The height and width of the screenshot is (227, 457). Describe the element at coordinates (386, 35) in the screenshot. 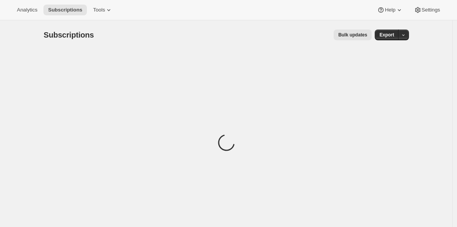

I see `button: Export` at that location.